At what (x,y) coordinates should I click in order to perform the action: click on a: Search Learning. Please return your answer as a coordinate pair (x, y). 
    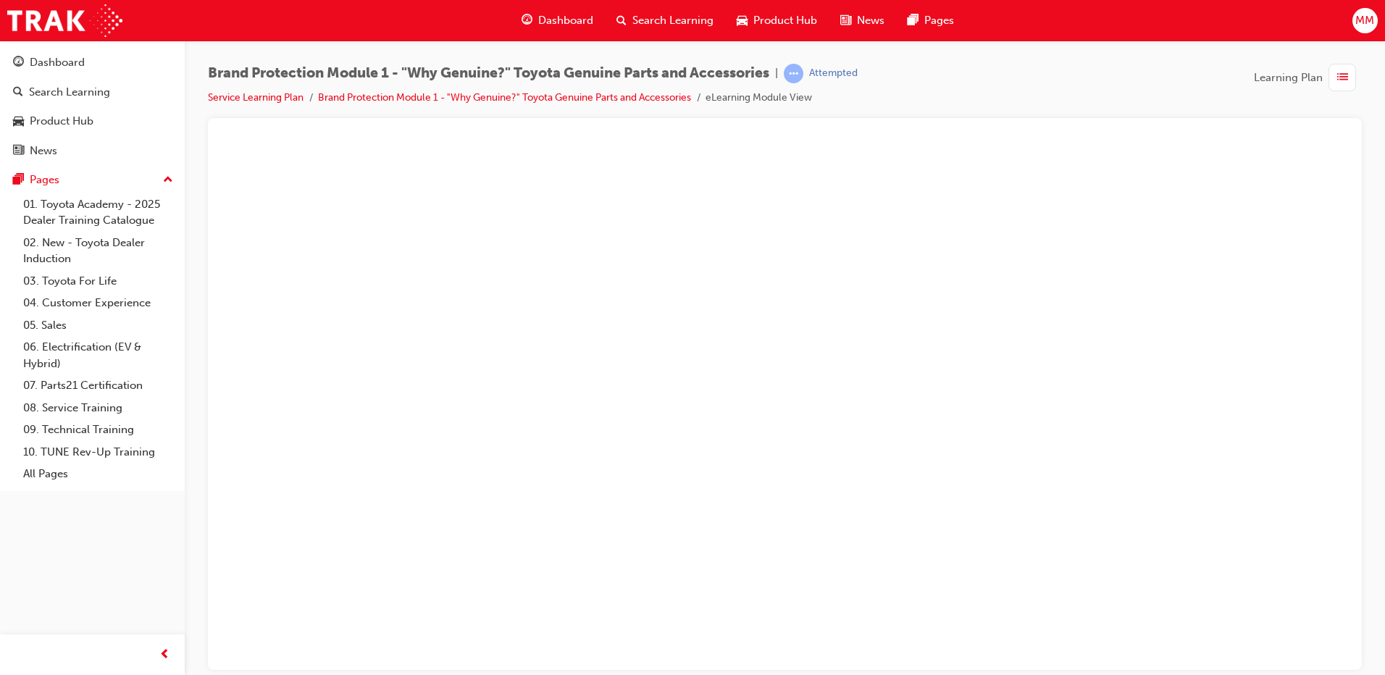
    Looking at the image, I should click on (92, 92).